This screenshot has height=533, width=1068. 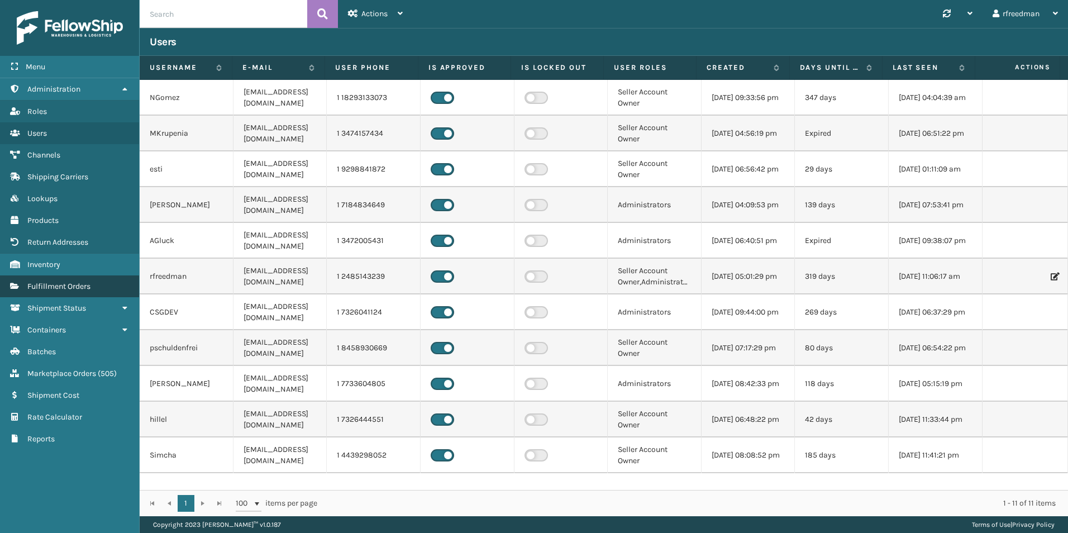 I want to click on label: Is Locked Out, so click(x=557, y=68).